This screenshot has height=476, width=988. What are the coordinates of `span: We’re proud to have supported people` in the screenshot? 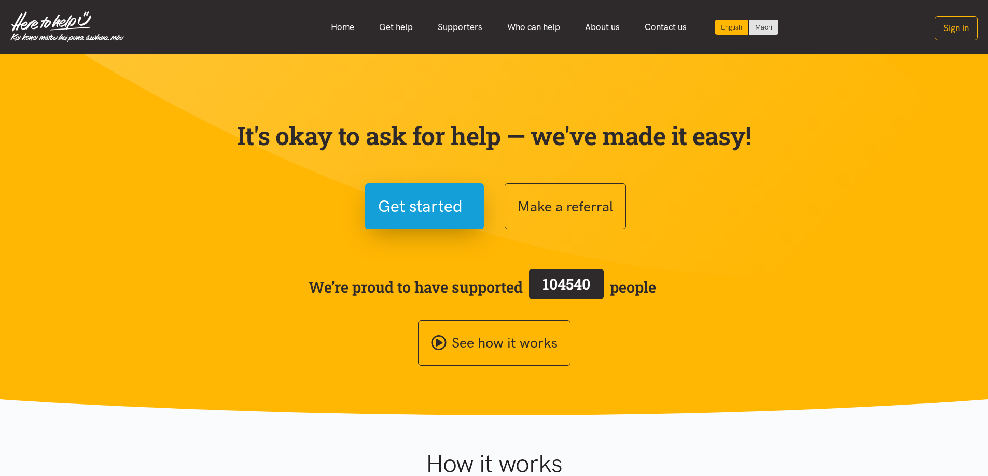 It's located at (482, 287).